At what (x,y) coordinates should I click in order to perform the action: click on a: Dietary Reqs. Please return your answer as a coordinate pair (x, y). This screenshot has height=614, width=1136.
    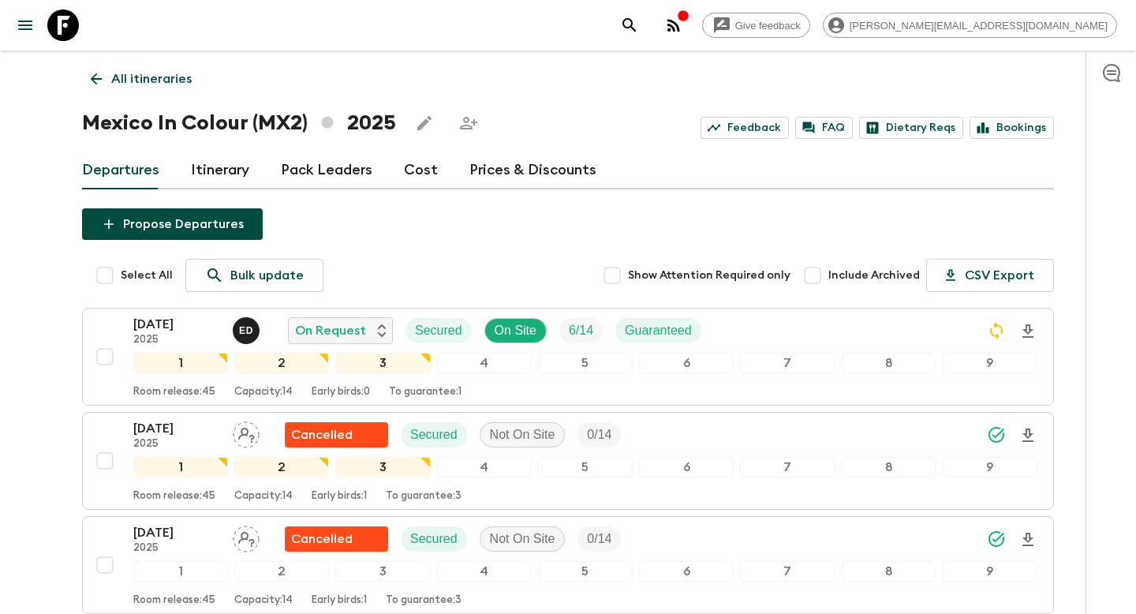
    Looking at the image, I should click on (911, 128).